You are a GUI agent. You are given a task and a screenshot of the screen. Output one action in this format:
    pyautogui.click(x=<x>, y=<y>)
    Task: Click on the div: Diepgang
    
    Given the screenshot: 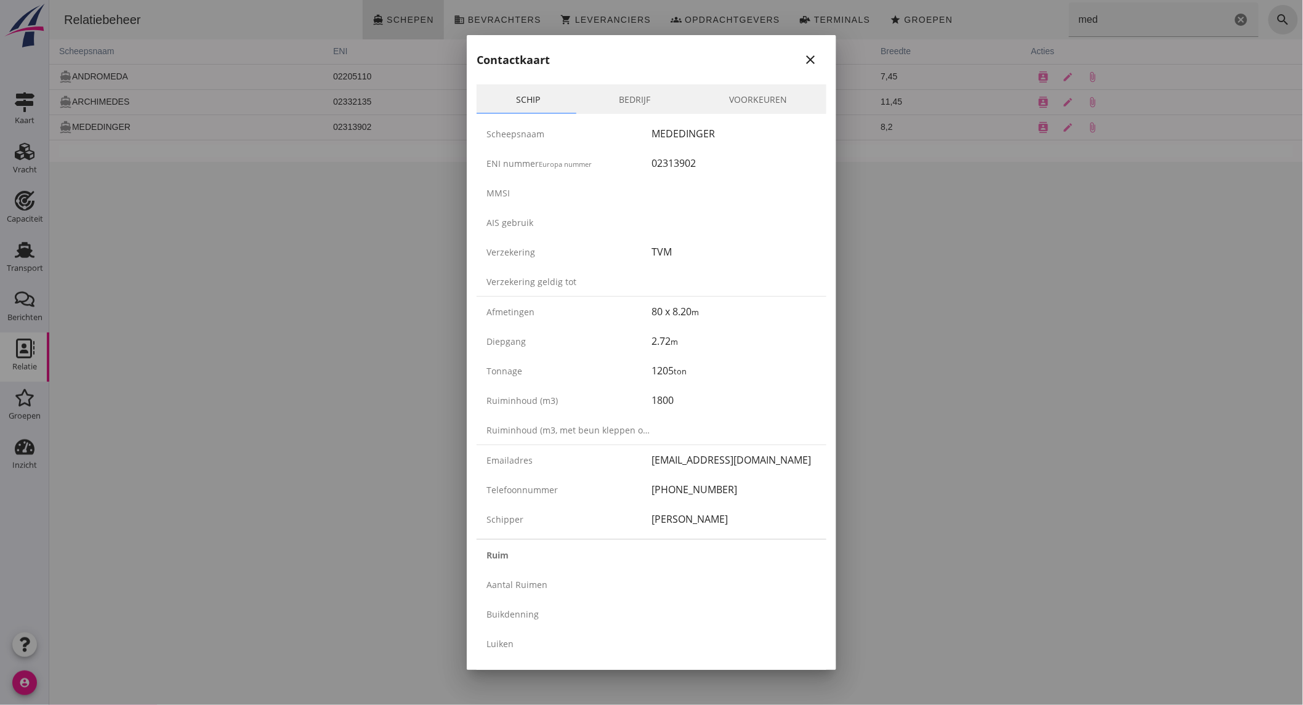 What is the action you would take?
    pyautogui.click(x=569, y=341)
    